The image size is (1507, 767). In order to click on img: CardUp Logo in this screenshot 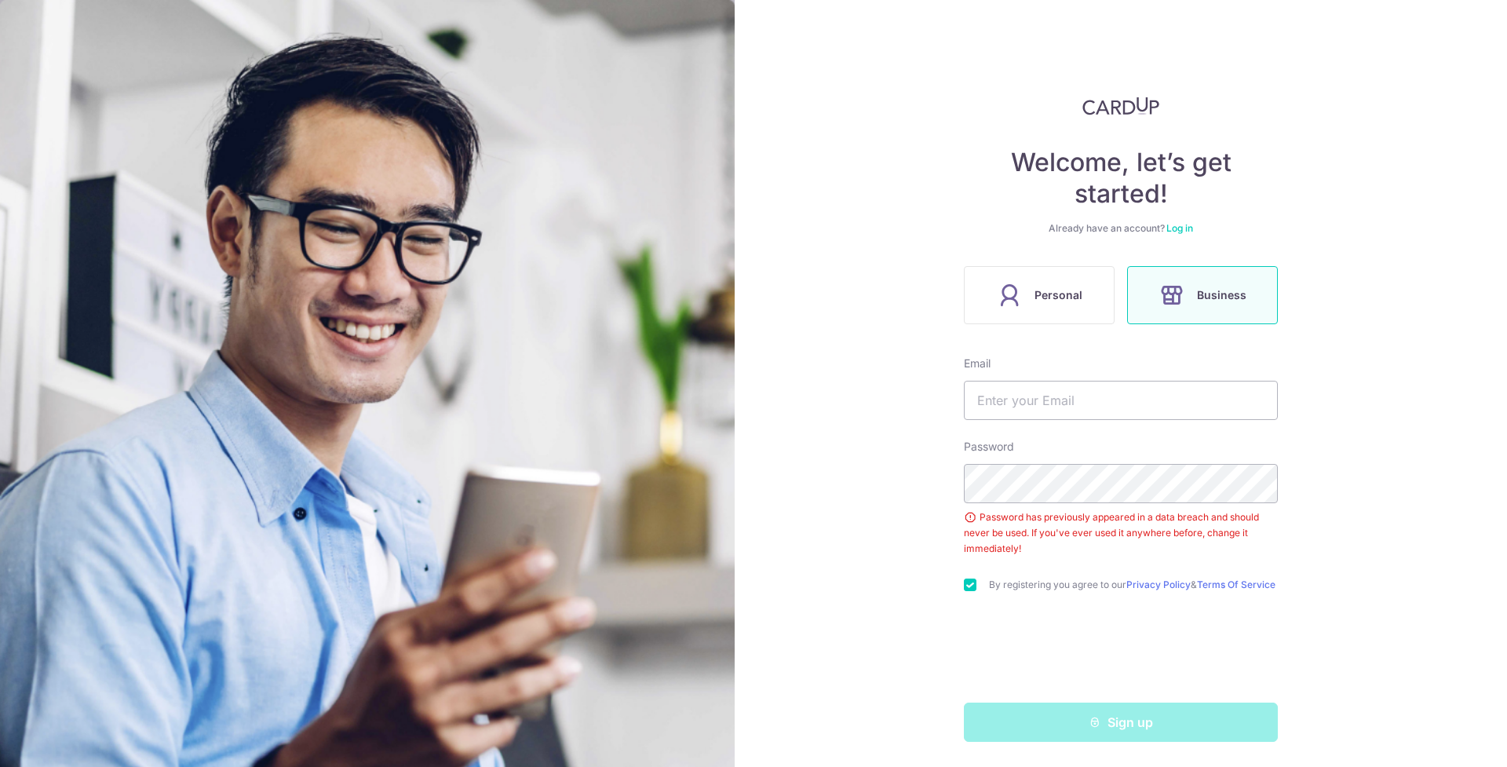, I will do `click(1121, 106)`.